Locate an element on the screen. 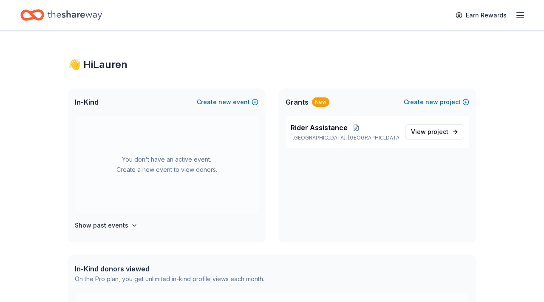 The width and height of the screenshot is (544, 302). span: View is located at coordinates (429, 132).